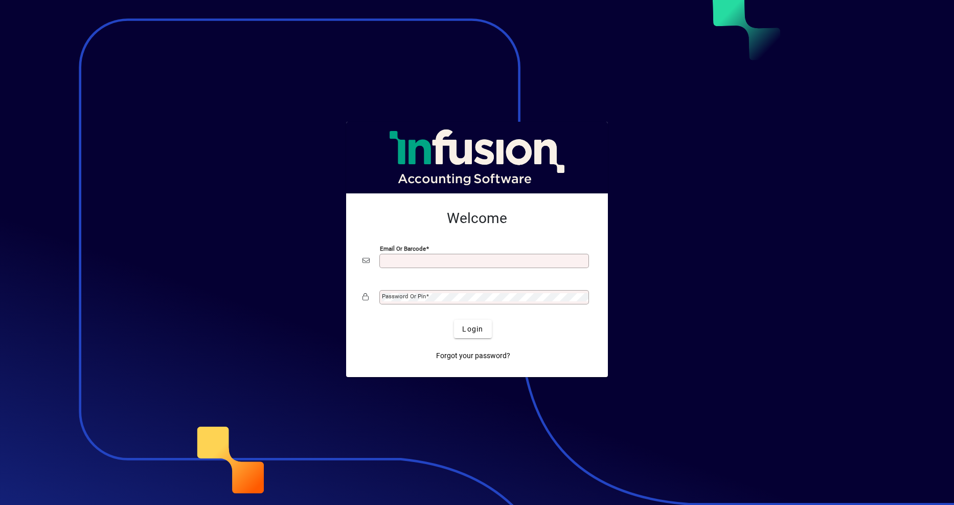  I want to click on span: Forgot your password?, so click(473, 355).